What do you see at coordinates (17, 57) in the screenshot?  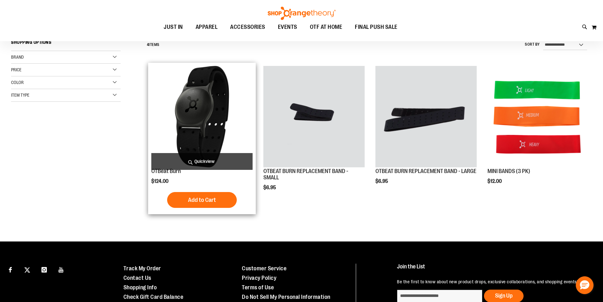 I see `span: Brand` at bounding box center [17, 57].